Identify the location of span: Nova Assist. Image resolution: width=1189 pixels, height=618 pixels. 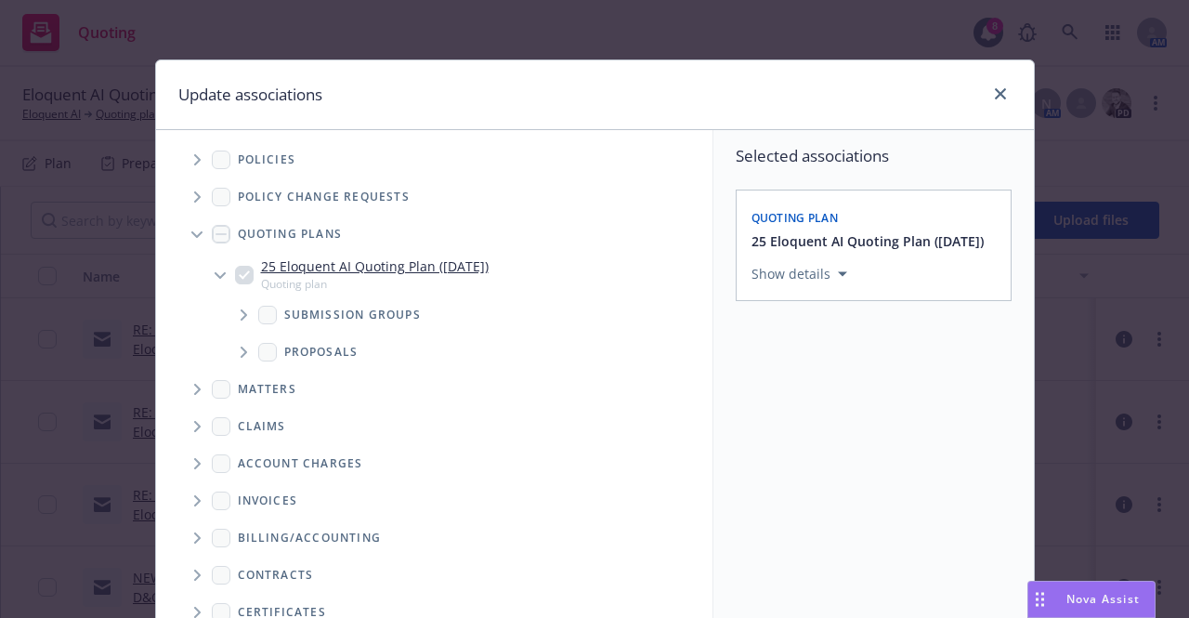
(1102, 598).